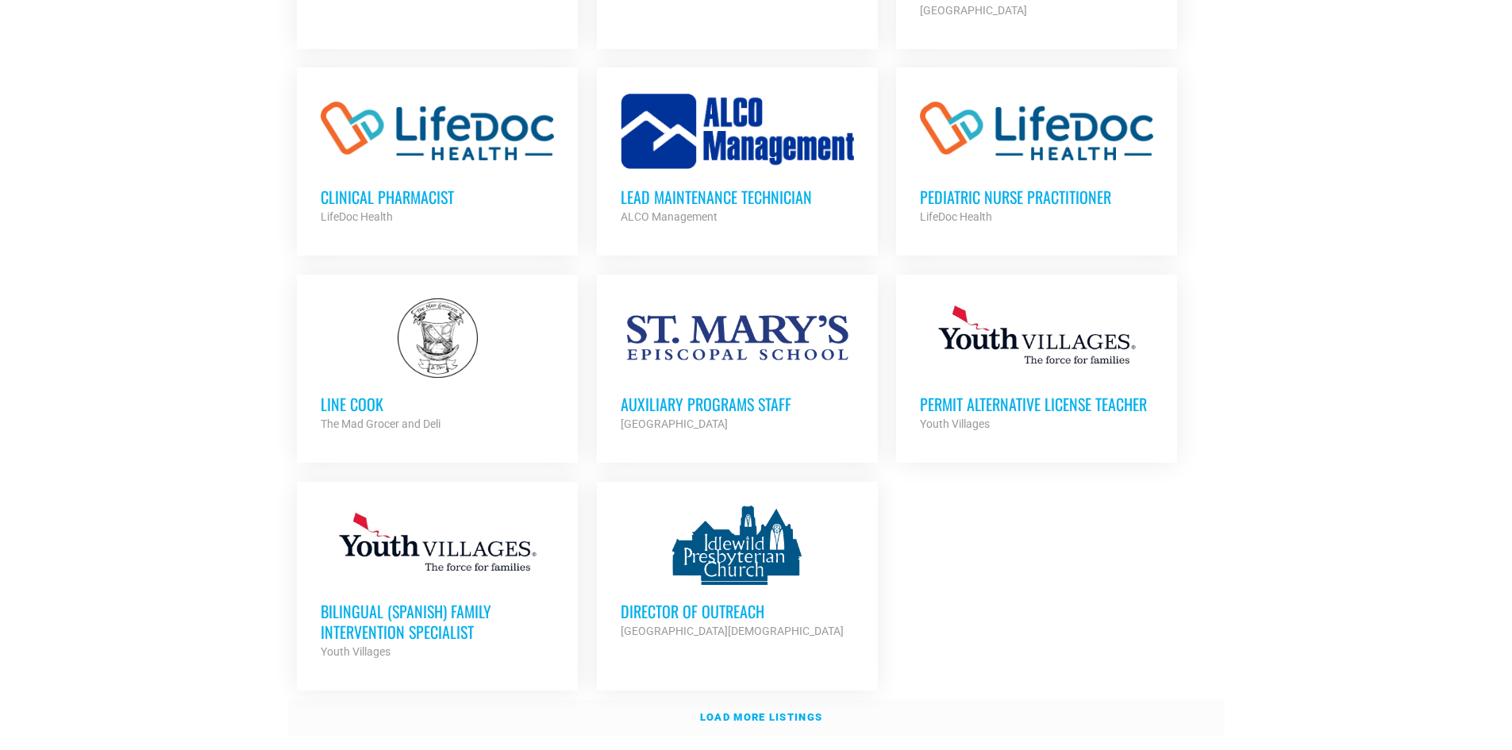 The height and width of the screenshot is (750, 1512). What do you see at coordinates (737, 197) in the screenshot?
I see `h3: Lead Maintenance Technician` at bounding box center [737, 197].